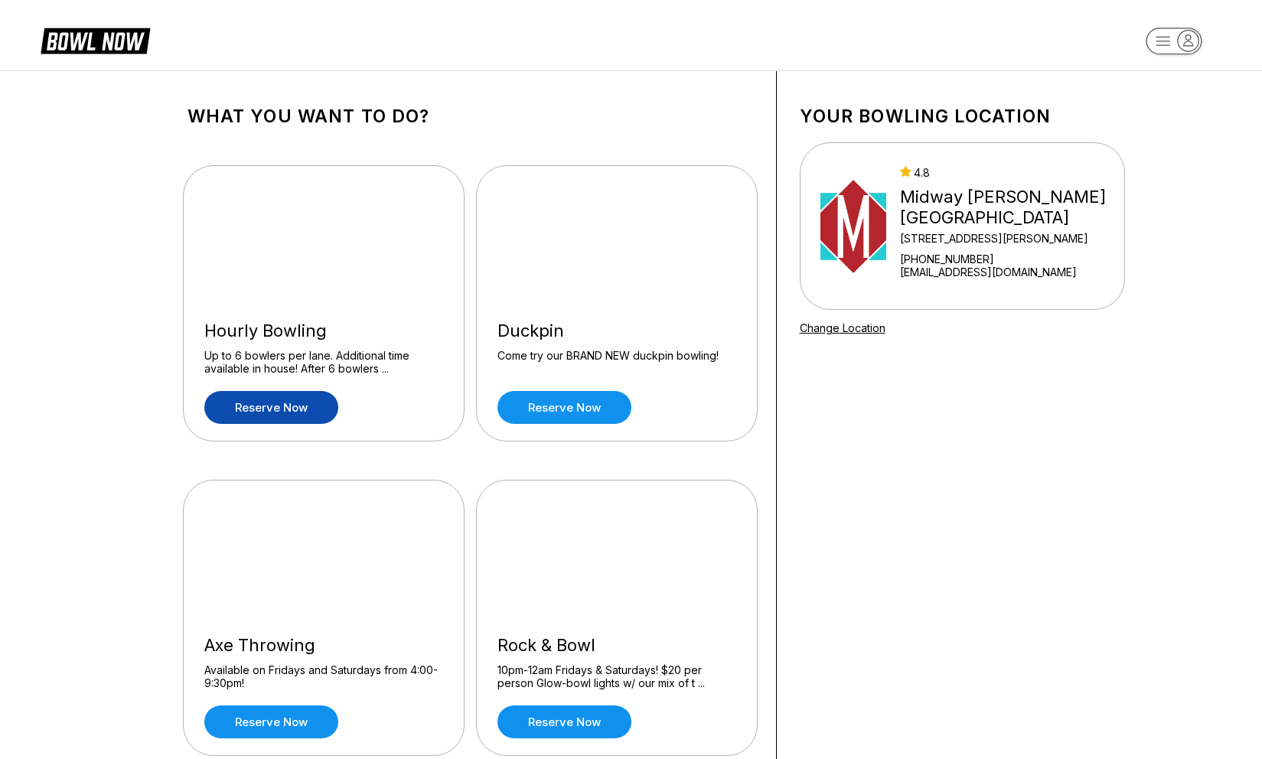 The width and height of the screenshot is (1262, 759). I want to click on div: Come try our BRAND NEW duckpin bowling!, so click(617, 362).